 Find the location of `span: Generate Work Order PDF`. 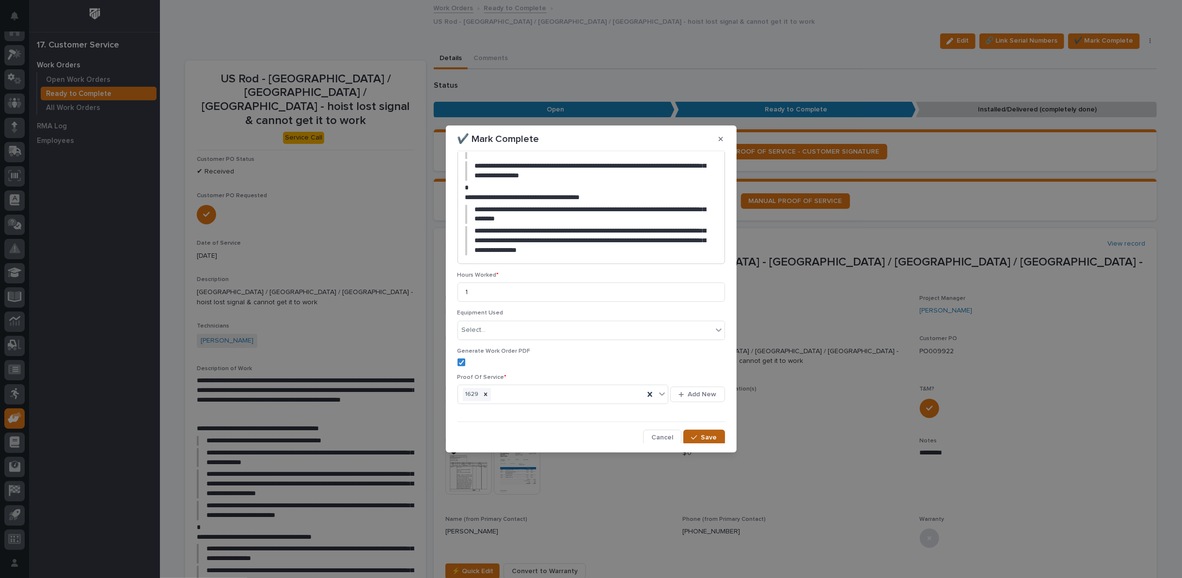

span: Generate Work Order PDF is located at coordinates (494, 351).